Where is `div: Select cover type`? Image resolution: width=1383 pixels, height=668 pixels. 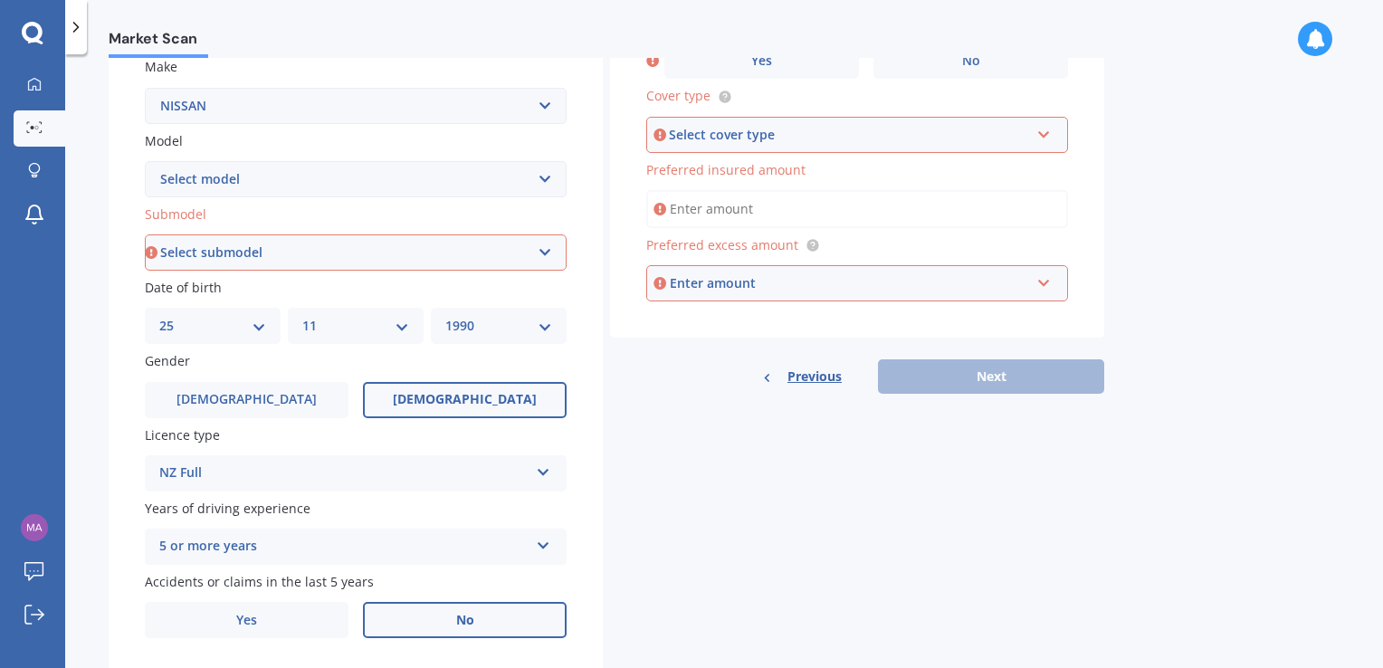 div: Select cover type is located at coordinates (849, 135).